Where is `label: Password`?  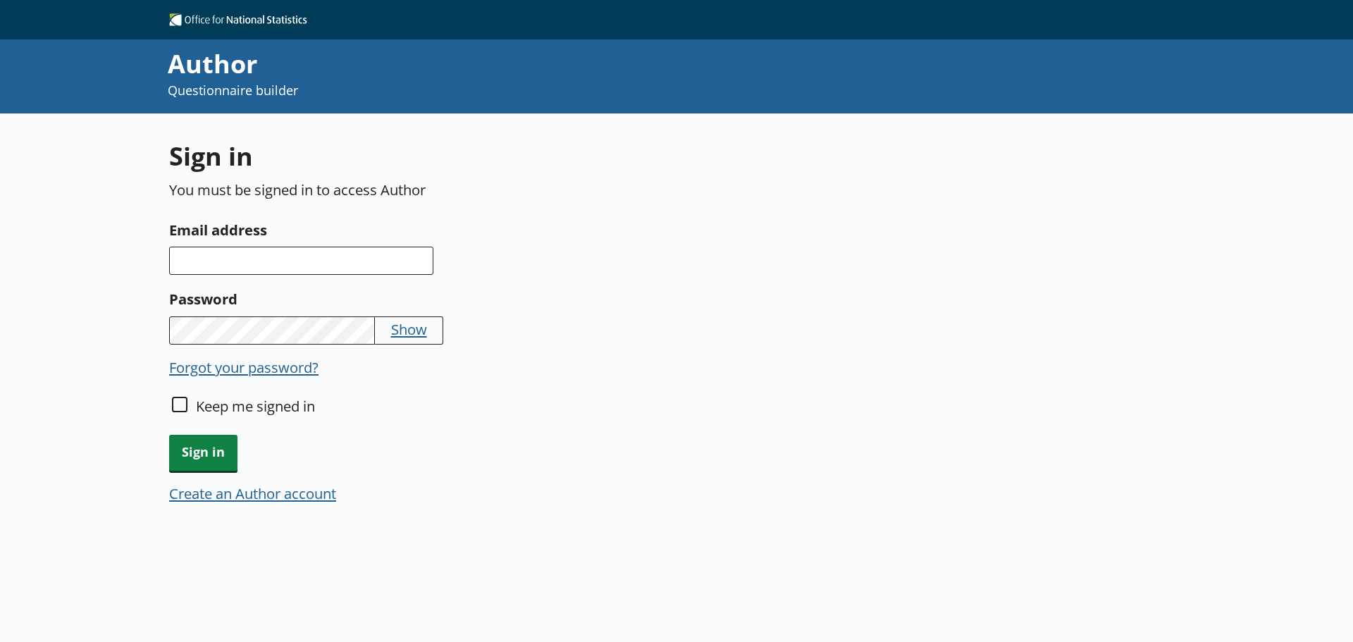 label: Password is located at coordinates (502, 299).